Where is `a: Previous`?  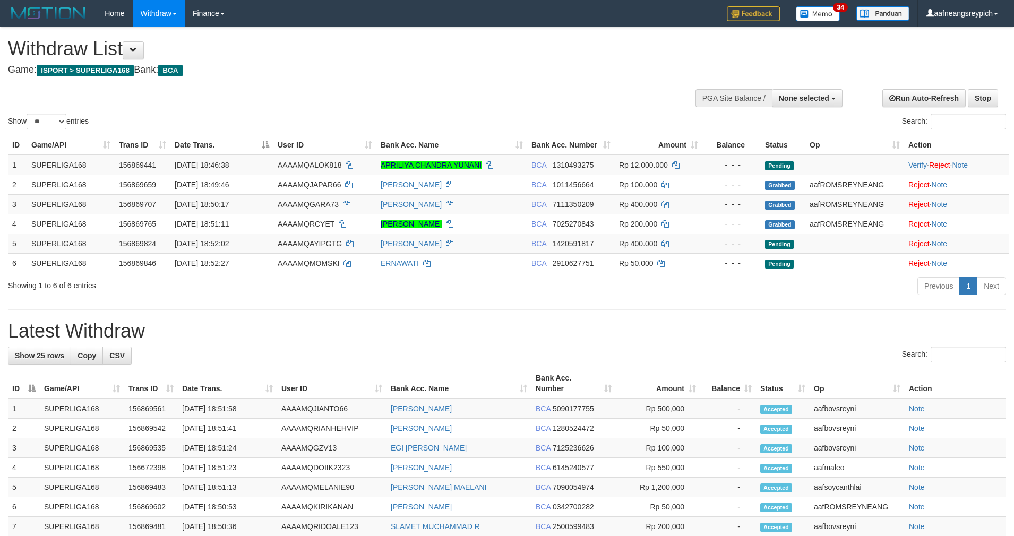
a: Previous is located at coordinates (938, 286).